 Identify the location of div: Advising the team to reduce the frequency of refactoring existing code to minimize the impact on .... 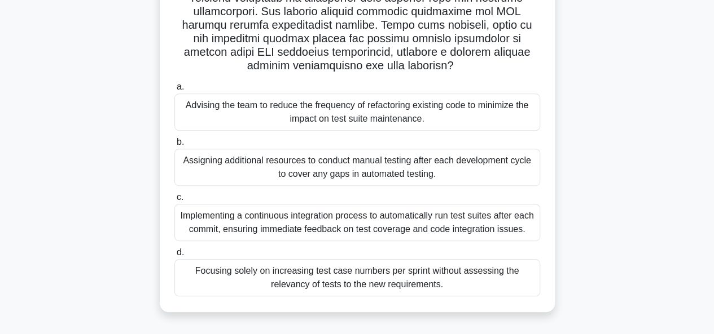
(357, 112).